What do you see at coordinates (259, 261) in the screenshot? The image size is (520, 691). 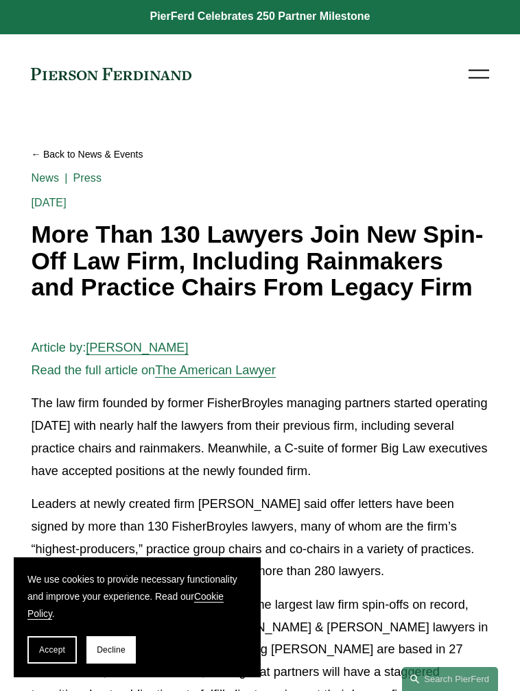 I see `h1: More Than 130 Lawyers Join New Spin-Off Law Firm, Including Rainmakers and Practice Chairs From L...` at bounding box center [259, 261].